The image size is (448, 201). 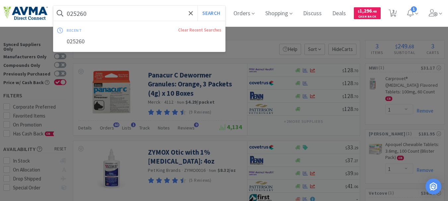 I want to click on span: . 48, so click(x=374, y=11).